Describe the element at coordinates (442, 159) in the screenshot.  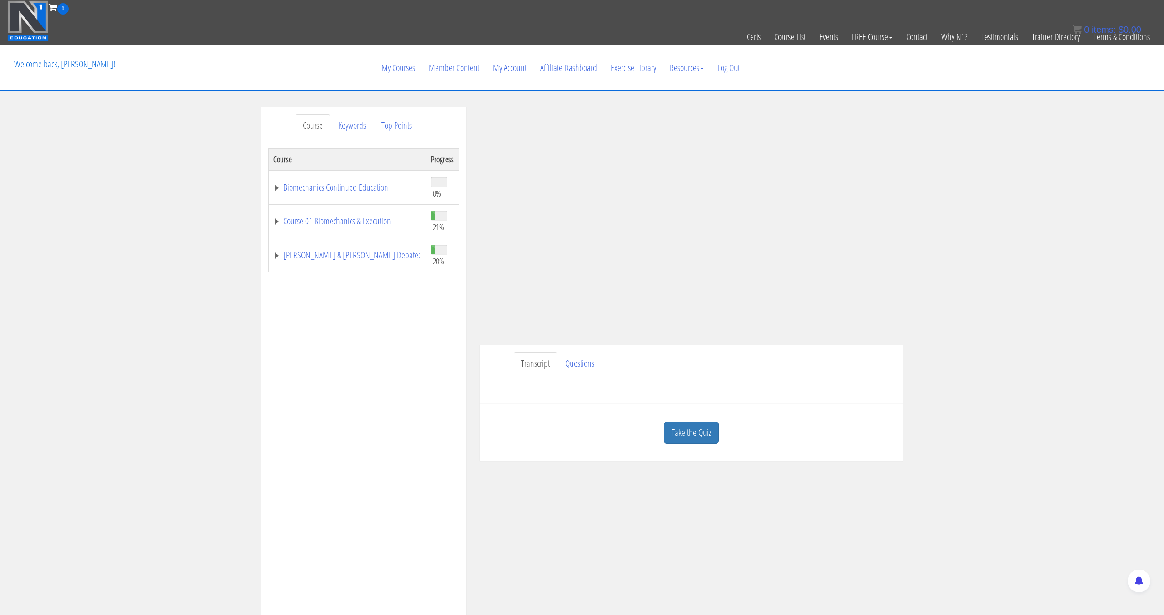
I see `th: Progress` at that location.